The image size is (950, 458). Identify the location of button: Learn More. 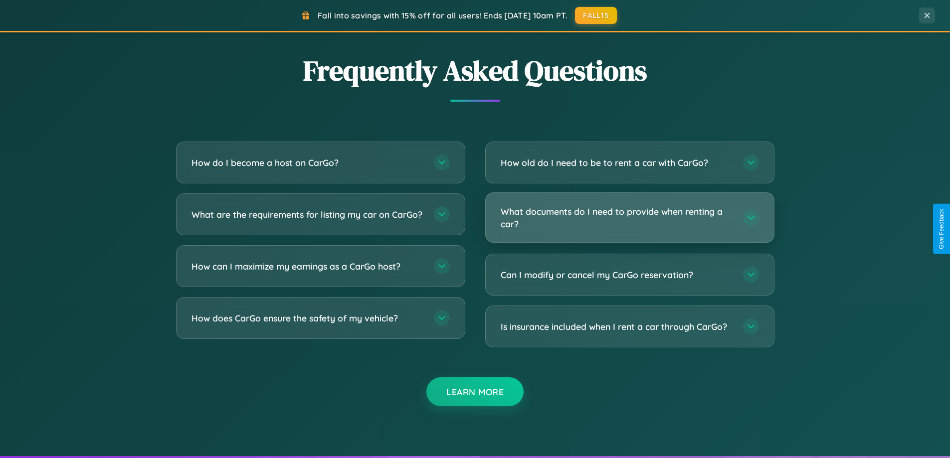
(475, 392).